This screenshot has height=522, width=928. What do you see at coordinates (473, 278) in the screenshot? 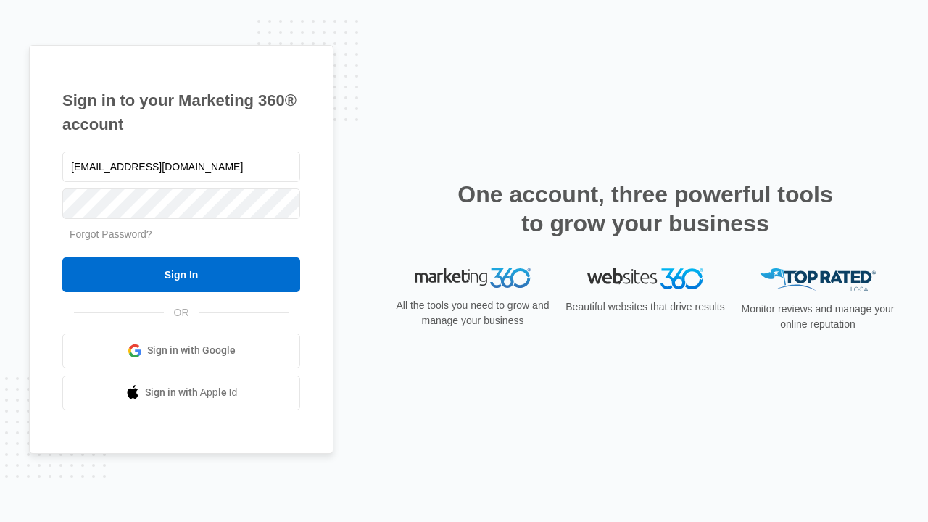
I see `img: Marketing 360` at bounding box center [473, 278].